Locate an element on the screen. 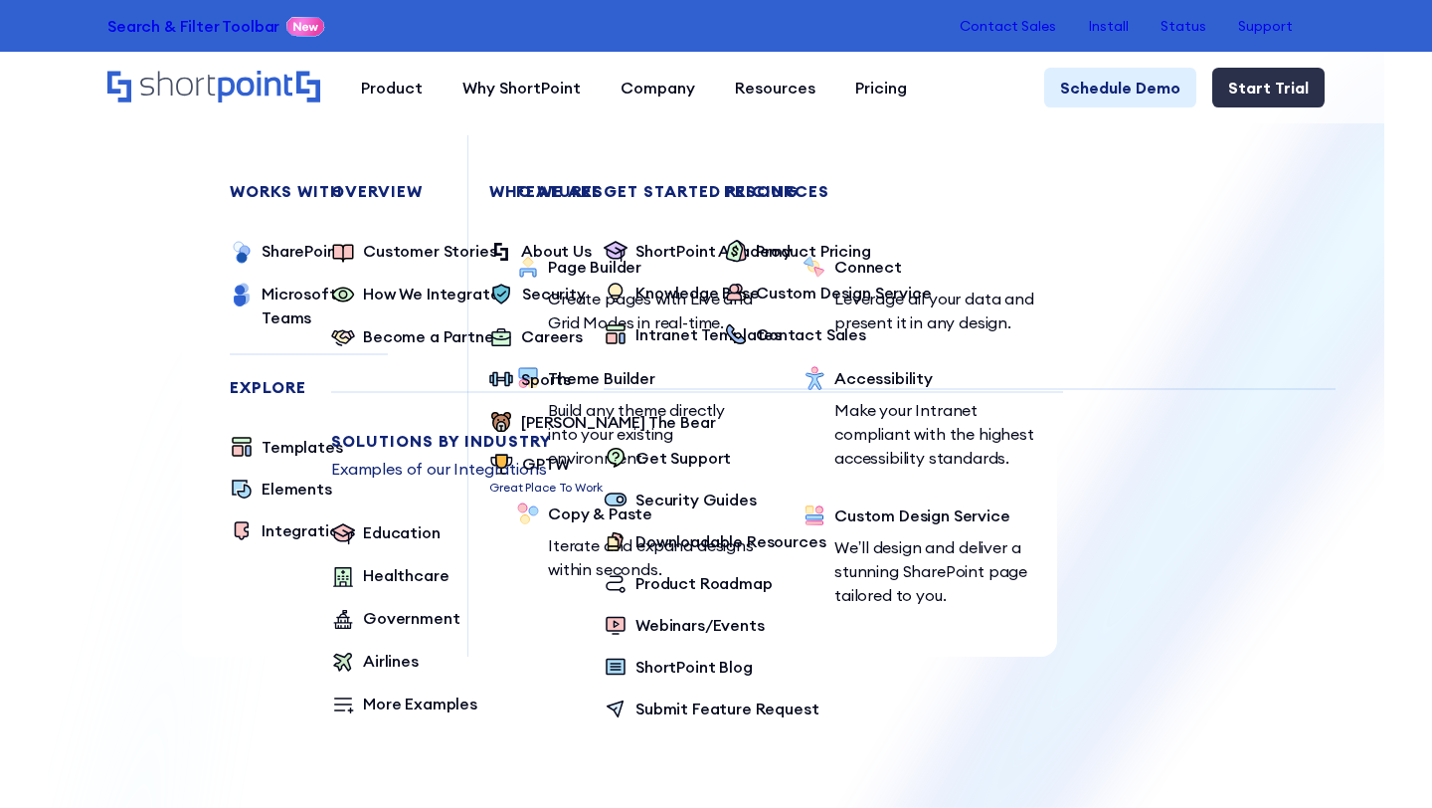 This screenshot has width=1432, height=808. a: Downloadable Resources is located at coordinates (714, 542).